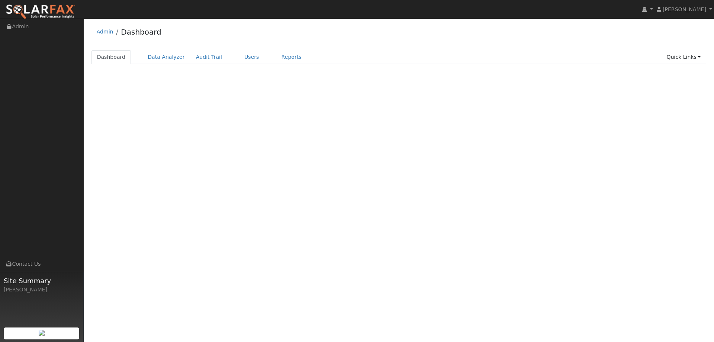  What do you see at coordinates (41, 12) in the screenshot?
I see `img: SolarFax` at bounding box center [41, 12].